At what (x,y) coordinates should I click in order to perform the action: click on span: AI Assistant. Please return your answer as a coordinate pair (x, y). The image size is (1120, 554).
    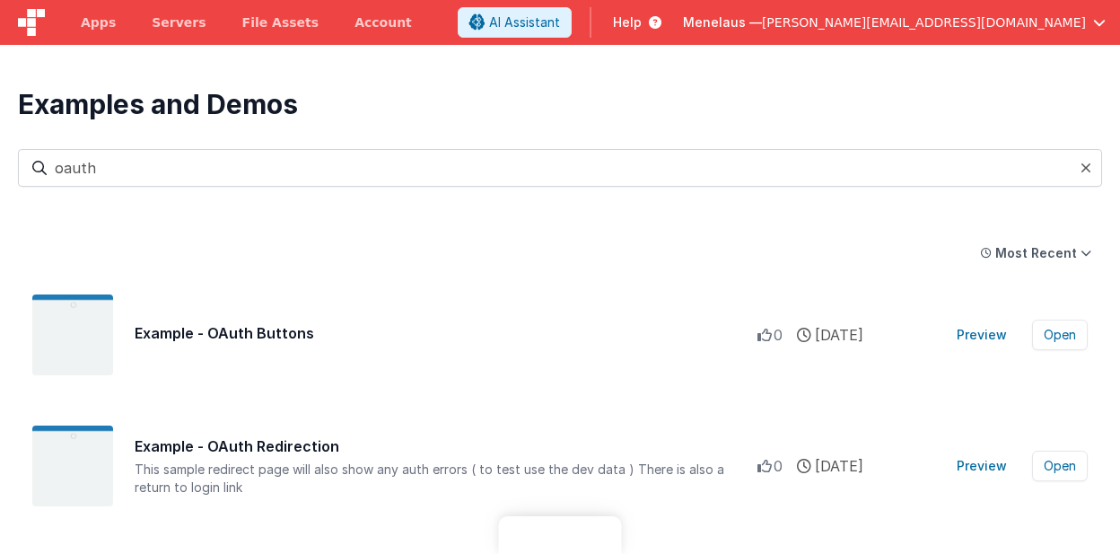
    Looking at the image, I should click on (524, 22).